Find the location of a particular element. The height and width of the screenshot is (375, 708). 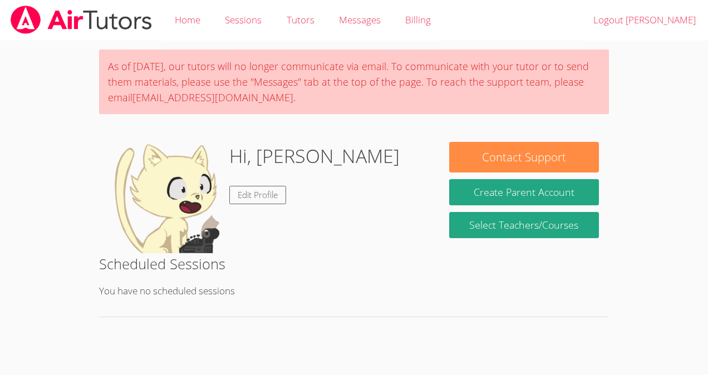

p: You have no scheduled sessions is located at coordinates (354, 291).